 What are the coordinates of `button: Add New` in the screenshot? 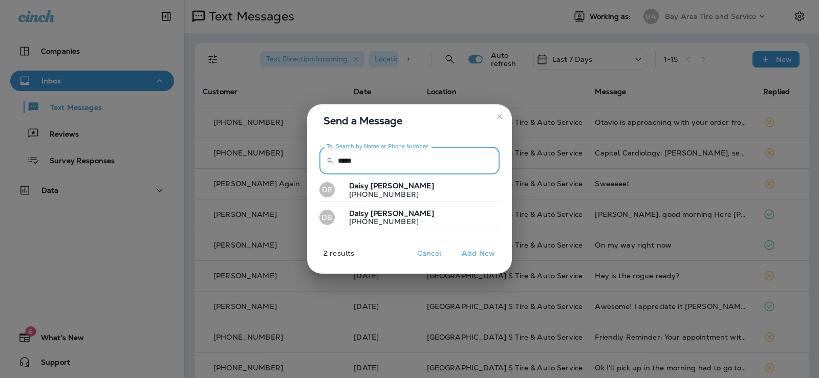 It's located at (478, 253).